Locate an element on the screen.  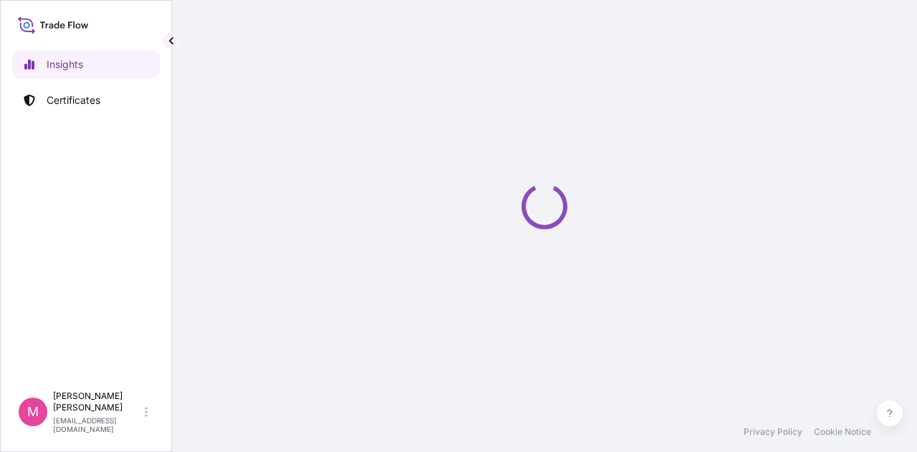
span: M is located at coordinates (33, 412).